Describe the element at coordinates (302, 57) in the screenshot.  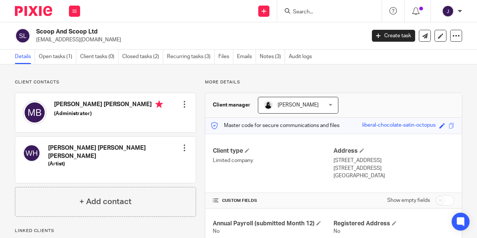
I see `a: Audit logs` at that location.